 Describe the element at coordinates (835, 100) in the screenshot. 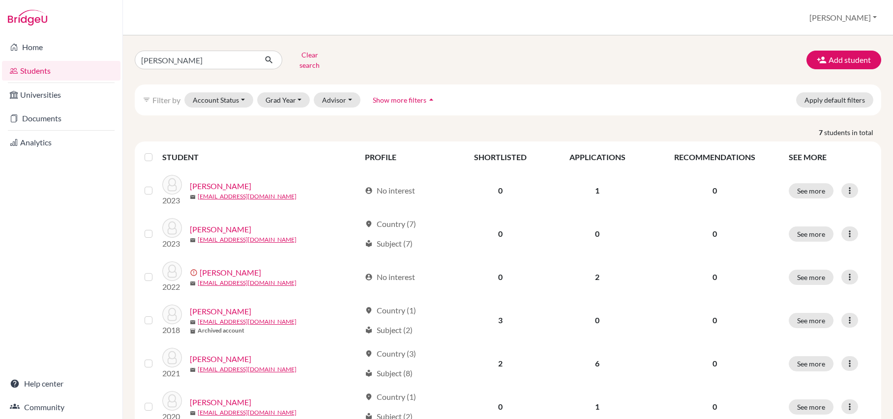

I see `button: Apply default filters` at that location.